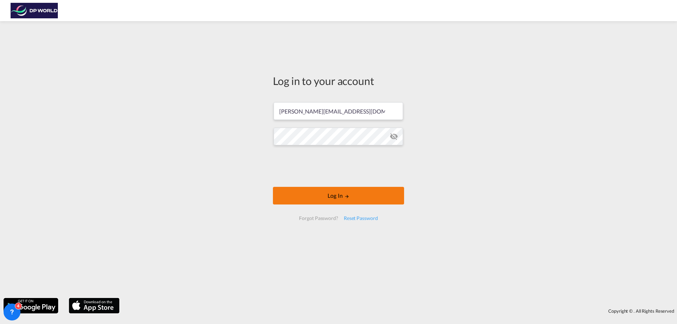 The height and width of the screenshot is (324, 677). What do you see at coordinates (34, 11) in the screenshot?
I see `img: c08ca190194411f088ed0f3ba295208c.png` at bounding box center [34, 11].